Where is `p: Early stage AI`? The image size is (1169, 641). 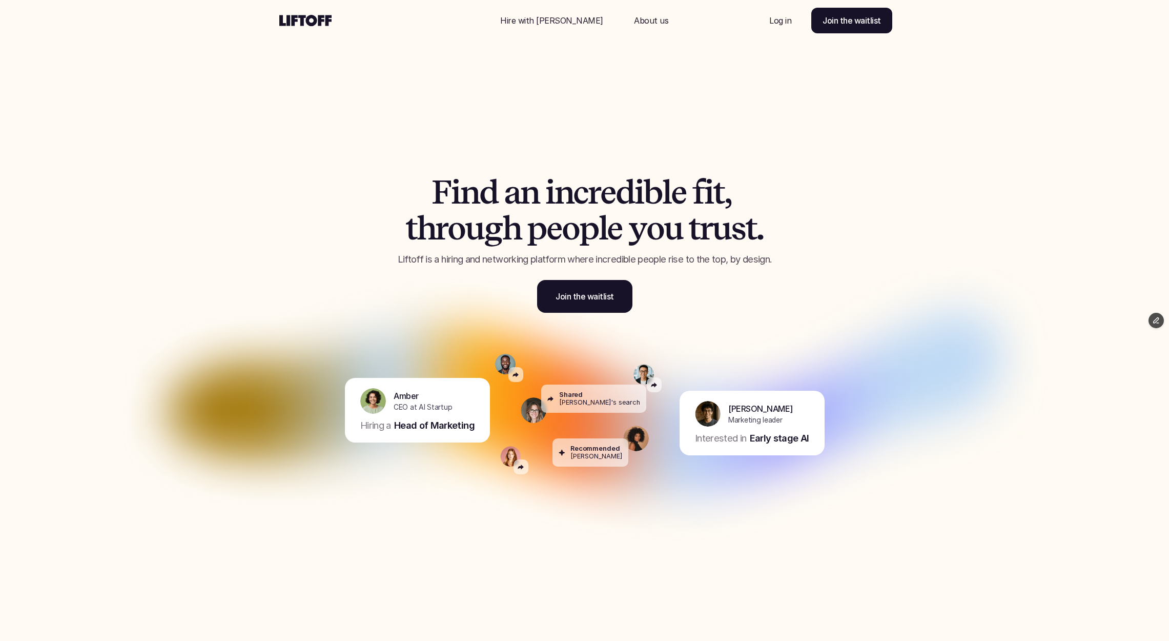
p: Early stage AI is located at coordinates (779, 438).